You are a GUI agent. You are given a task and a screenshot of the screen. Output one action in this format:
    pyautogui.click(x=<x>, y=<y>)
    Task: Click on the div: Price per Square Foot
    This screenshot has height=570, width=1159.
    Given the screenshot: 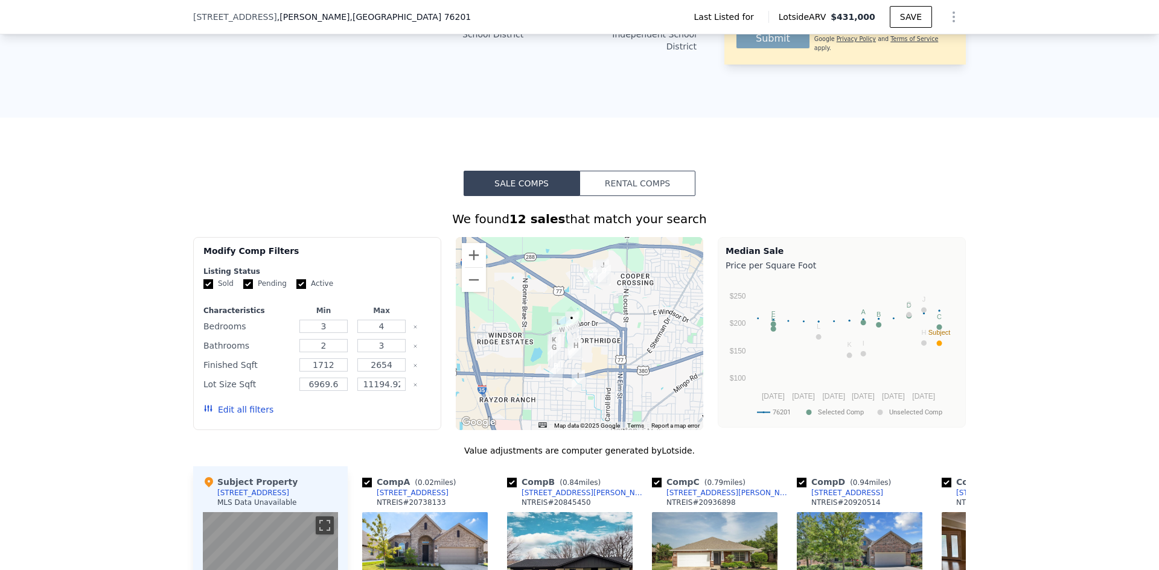 What is the action you would take?
    pyautogui.click(x=841, y=266)
    